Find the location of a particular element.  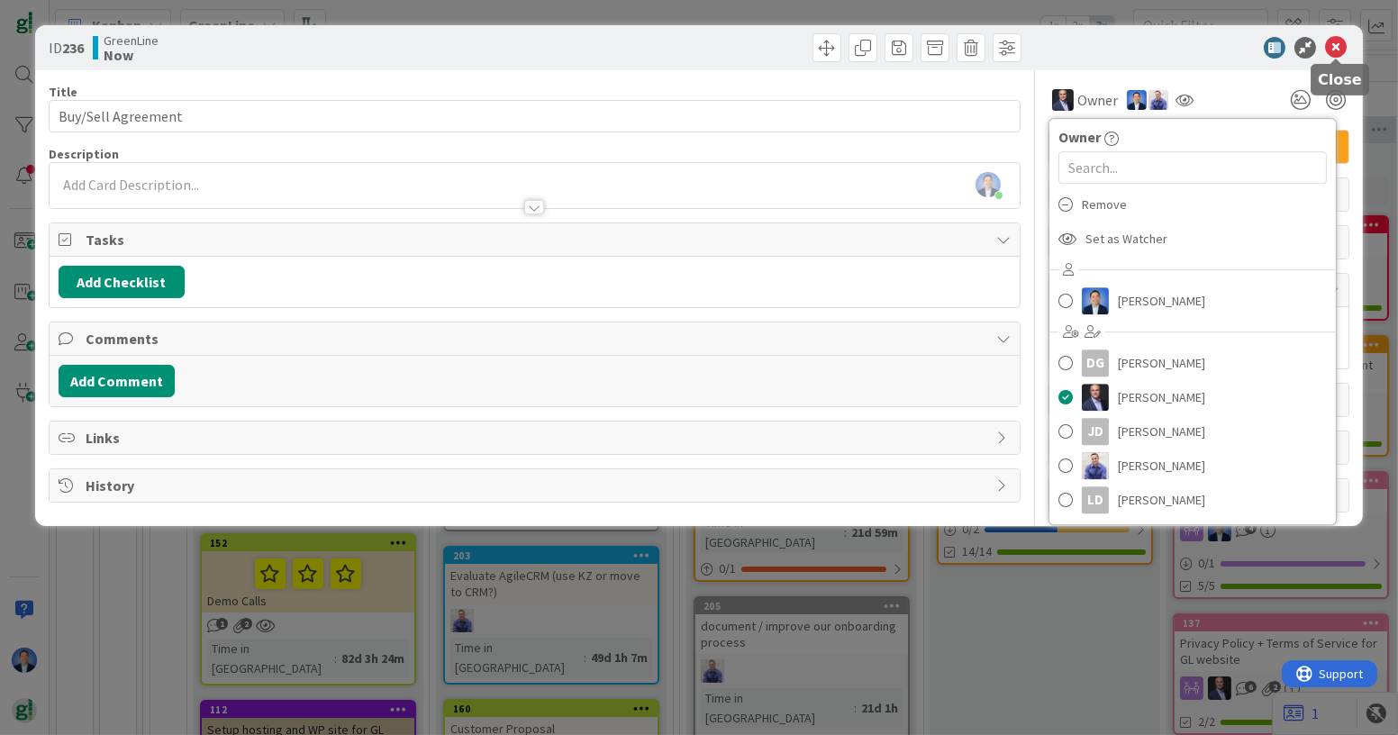

span: Support is located at coordinates (59, 14).